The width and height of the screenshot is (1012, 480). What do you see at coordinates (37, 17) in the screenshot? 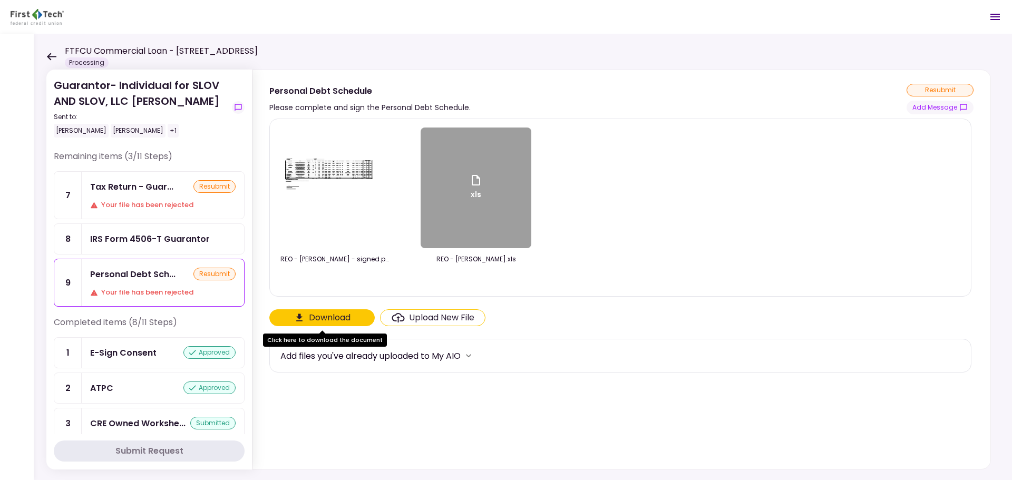
I see `img: Partner icon` at bounding box center [37, 17].